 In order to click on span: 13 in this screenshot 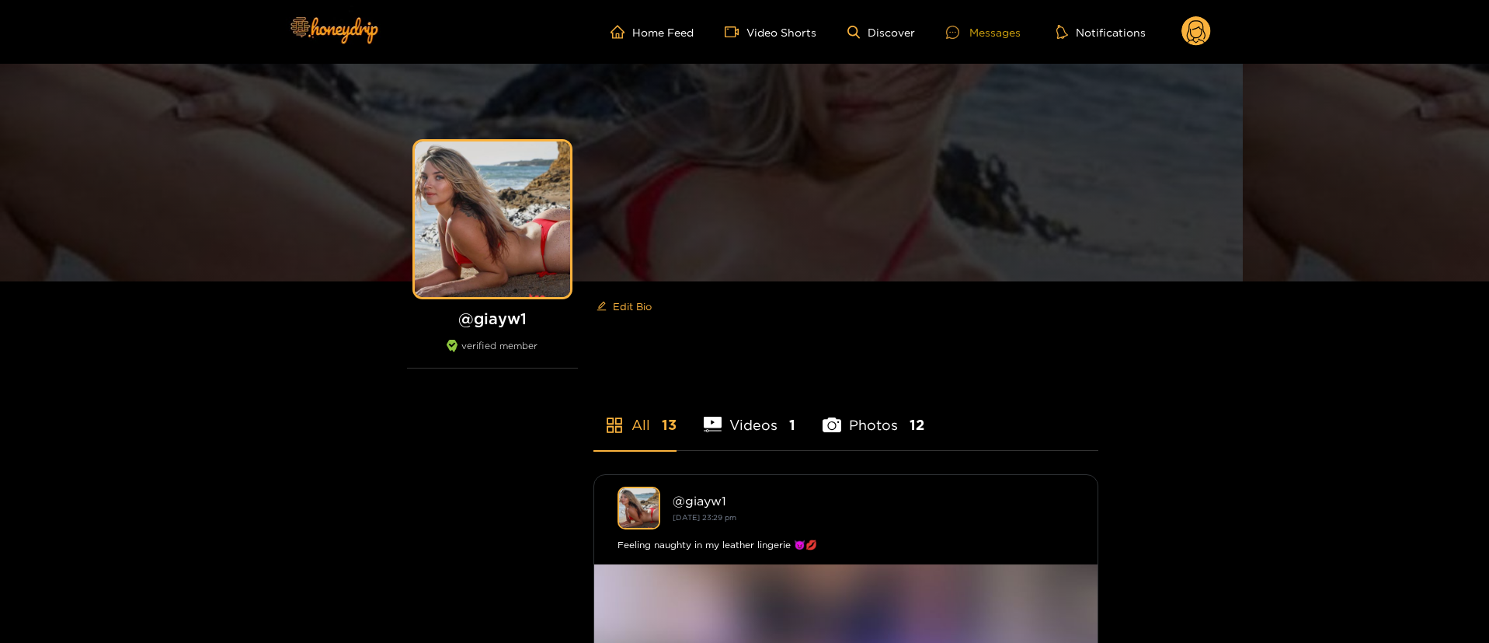, I will do `click(669, 424)`.